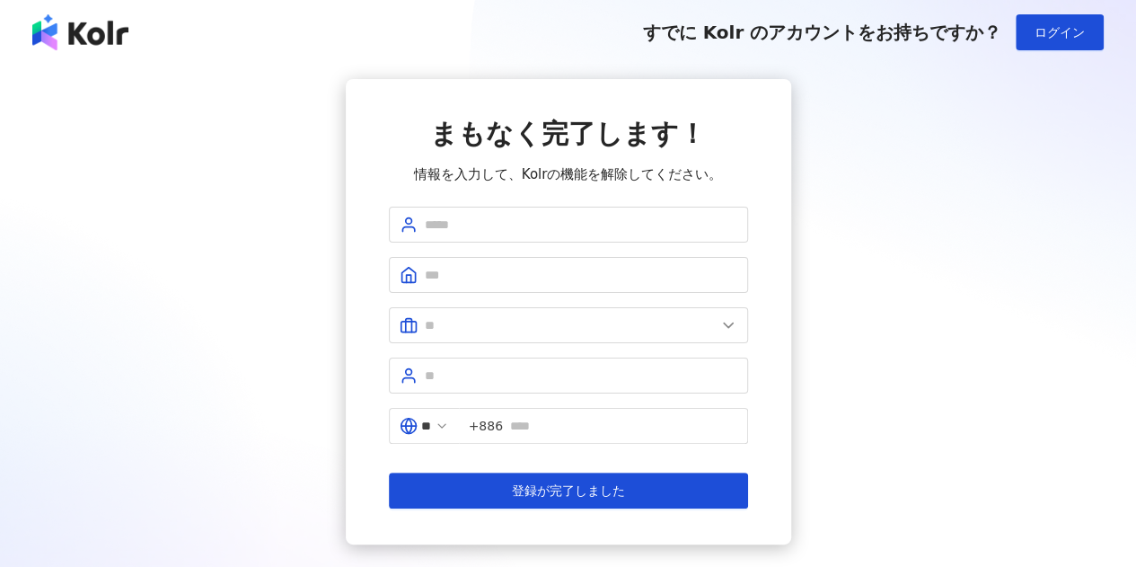 The width and height of the screenshot is (1136, 567). Describe the element at coordinates (568, 133) in the screenshot. I see `span: まもなく完了します！` at that location.